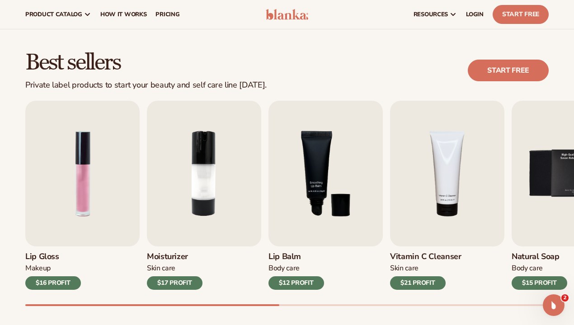 The width and height of the screenshot is (574, 325). What do you see at coordinates (539, 283) in the screenshot?
I see `div: $15 PROFIT` at bounding box center [539, 283].